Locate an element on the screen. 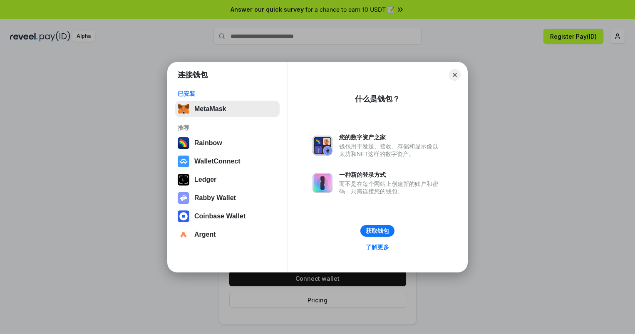  button: WalletConnect is located at coordinates (227, 161).